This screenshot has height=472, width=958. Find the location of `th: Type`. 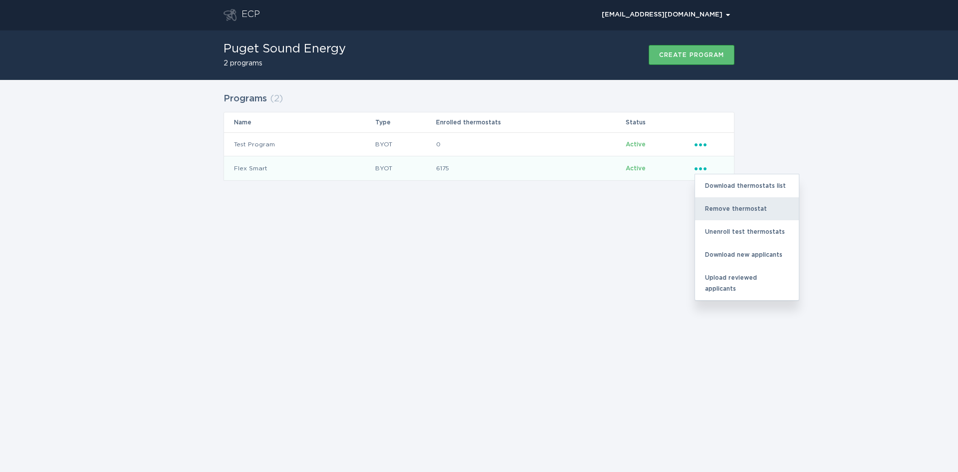

th: Type is located at coordinates (405, 122).